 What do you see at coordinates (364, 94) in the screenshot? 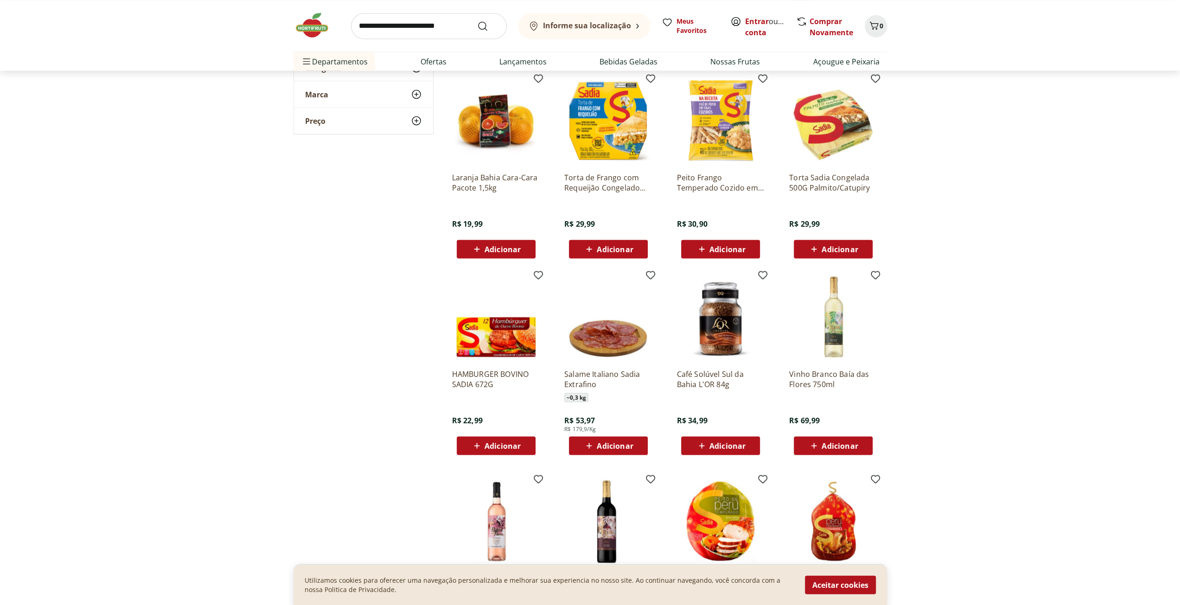
I see `button: Marca` at bounding box center [364, 94].